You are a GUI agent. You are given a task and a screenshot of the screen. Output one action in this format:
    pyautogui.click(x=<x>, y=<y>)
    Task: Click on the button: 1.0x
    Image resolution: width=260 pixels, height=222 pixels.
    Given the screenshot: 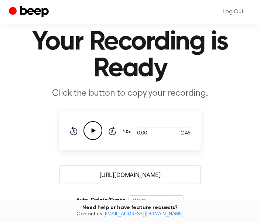 What is the action you would take?
    pyautogui.click(x=128, y=132)
    